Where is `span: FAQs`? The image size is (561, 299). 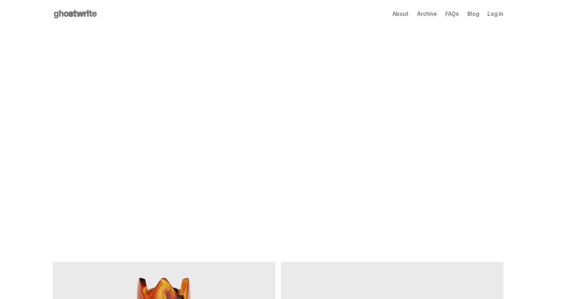
span: FAQs is located at coordinates (452, 14).